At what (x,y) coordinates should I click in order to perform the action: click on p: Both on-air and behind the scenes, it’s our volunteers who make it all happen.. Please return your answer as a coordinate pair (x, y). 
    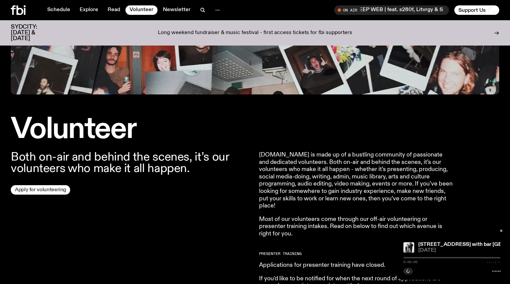
    Looking at the image, I should click on (131, 163).